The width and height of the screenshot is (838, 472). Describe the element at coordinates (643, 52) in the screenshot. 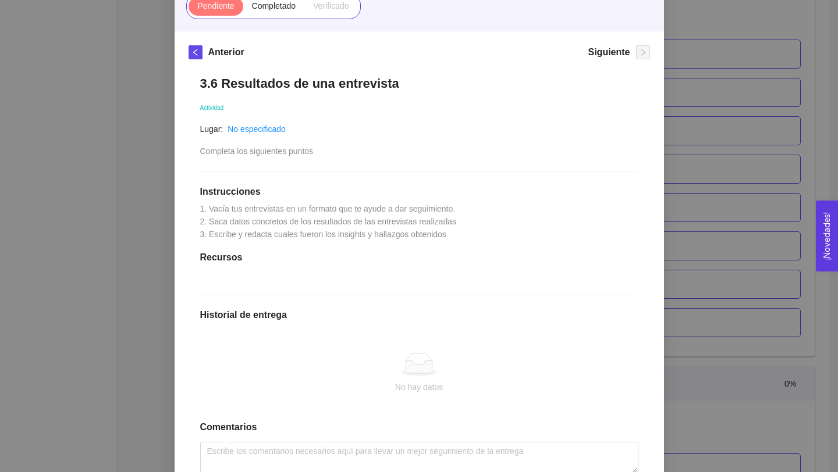

I see `button: right` at that location.